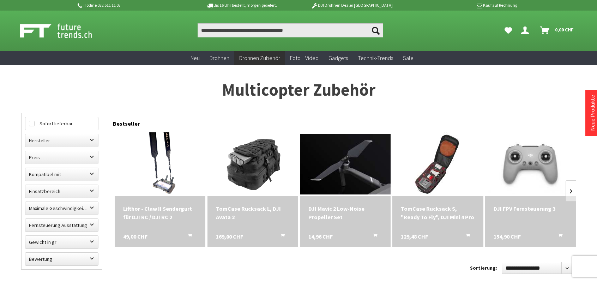 This screenshot has height=282, width=597. Describe the element at coordinates (160, 164) in the screenshot. I see `img: Lifthor - Claw II Sendergurt für DJI RC / DJI RC 2` at that location.